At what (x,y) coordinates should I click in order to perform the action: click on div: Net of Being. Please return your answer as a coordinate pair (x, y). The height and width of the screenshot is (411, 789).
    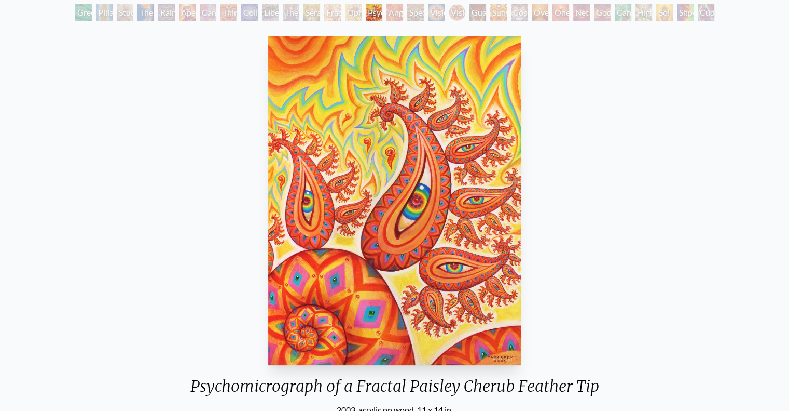
    Looking at the image, I should click on (582, 12).